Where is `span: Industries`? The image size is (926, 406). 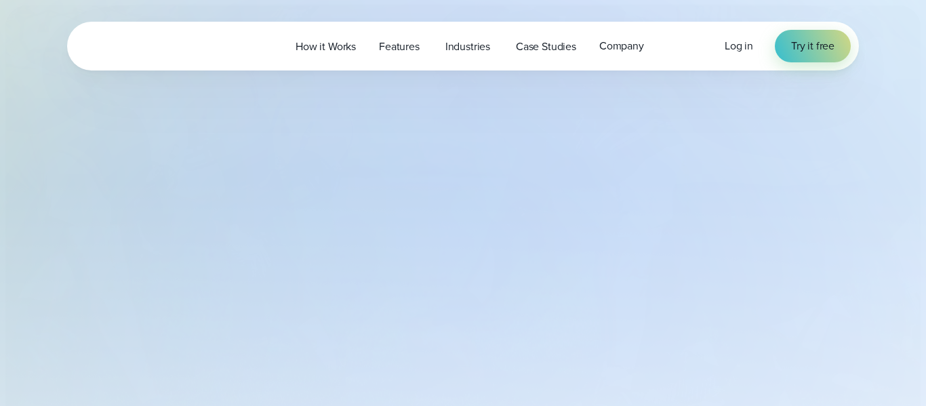
span: Industries is located at coordinates (468, 47).